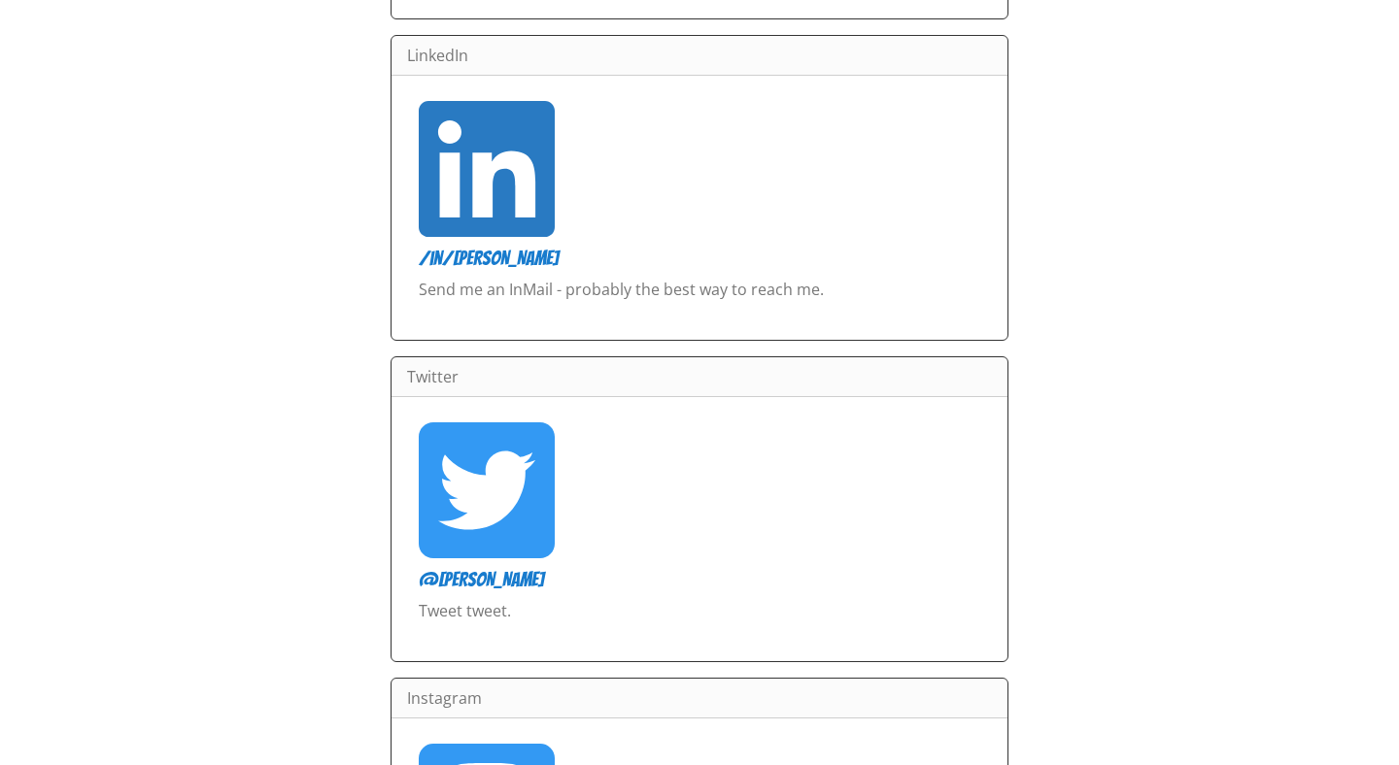 The height and width of the screenshot is (765, 1399). Describe the element at coordinates (699, 55) in the screenshot. I see `div: LinkedIn` at that location.